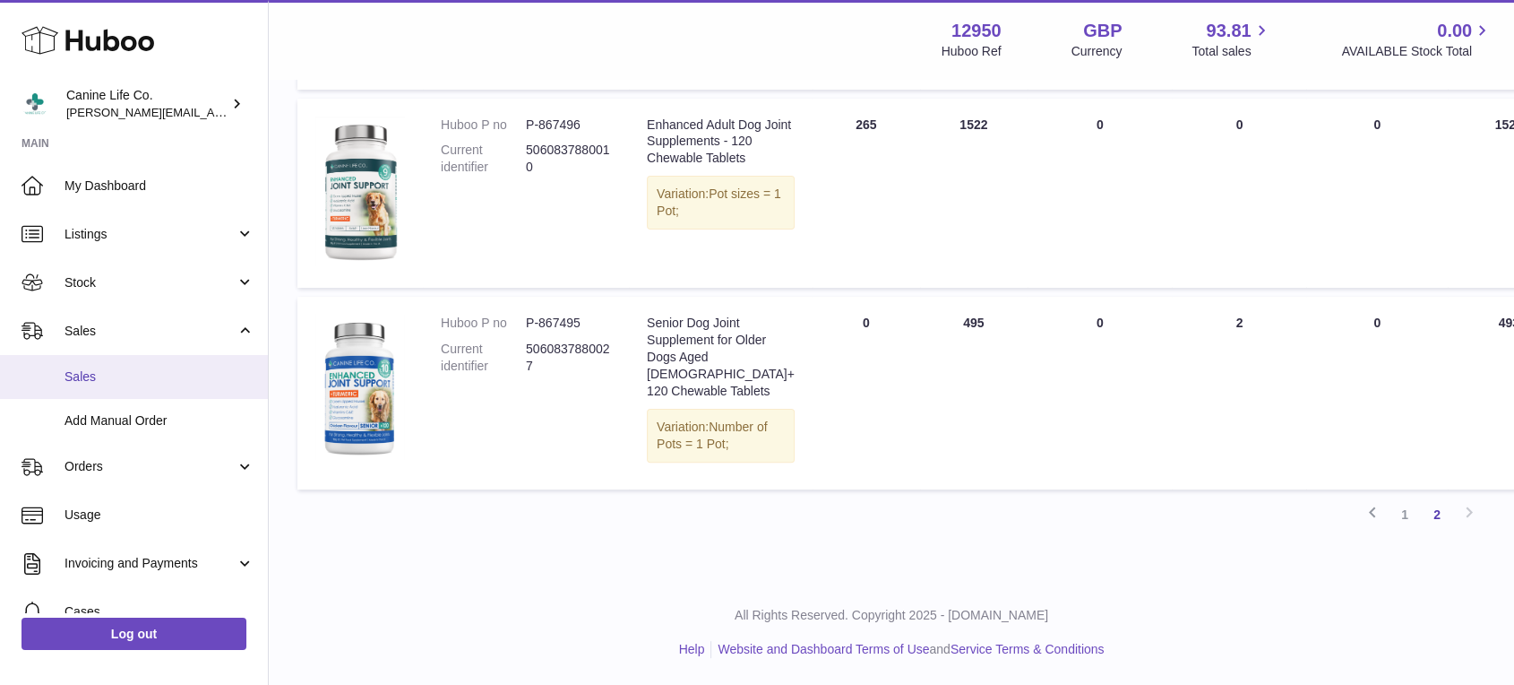 This screenshot has height=685, width=1514. What do you see at coordinates (1454, 30) in the screenshot?
I see `span: 0.00` at bounding box center [1454, 30].